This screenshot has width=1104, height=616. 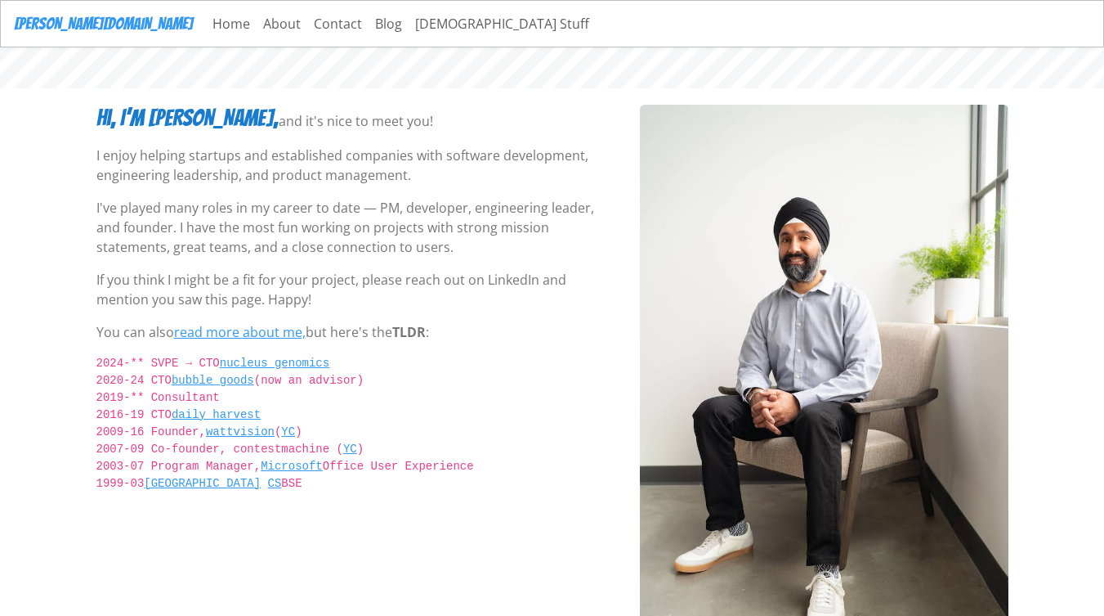 I want to click on p: You can also but here's the :, so click(x=358, y=332).